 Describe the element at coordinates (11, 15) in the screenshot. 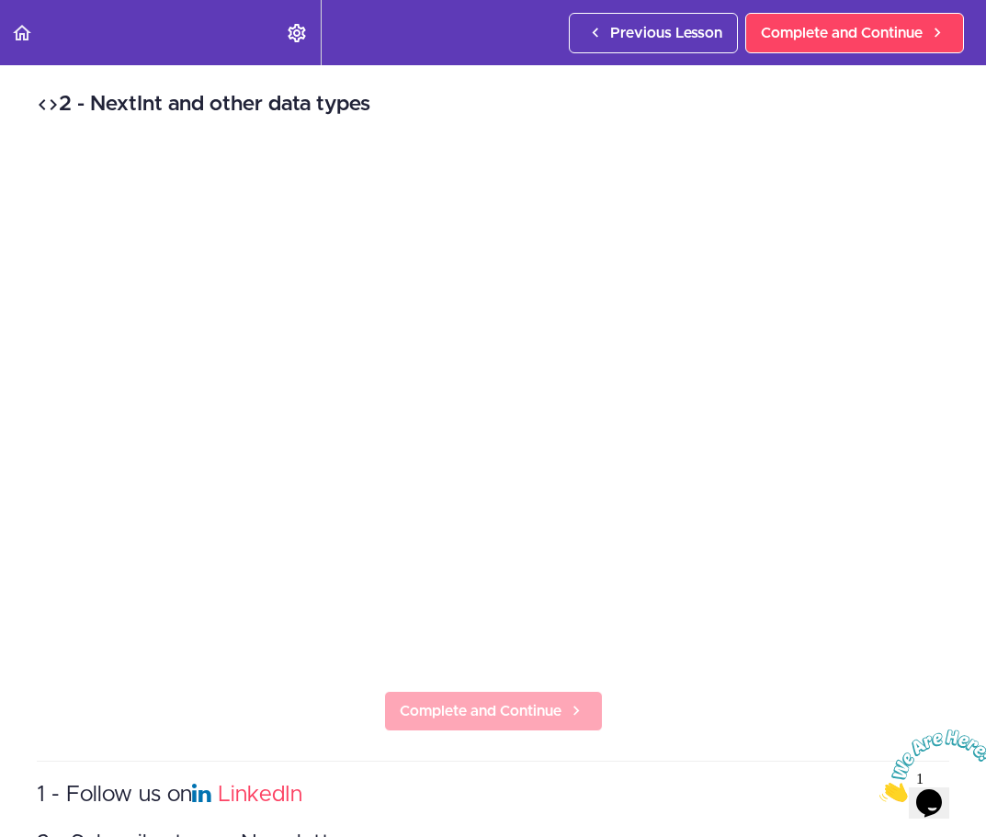

I see `span: 1` at that location.